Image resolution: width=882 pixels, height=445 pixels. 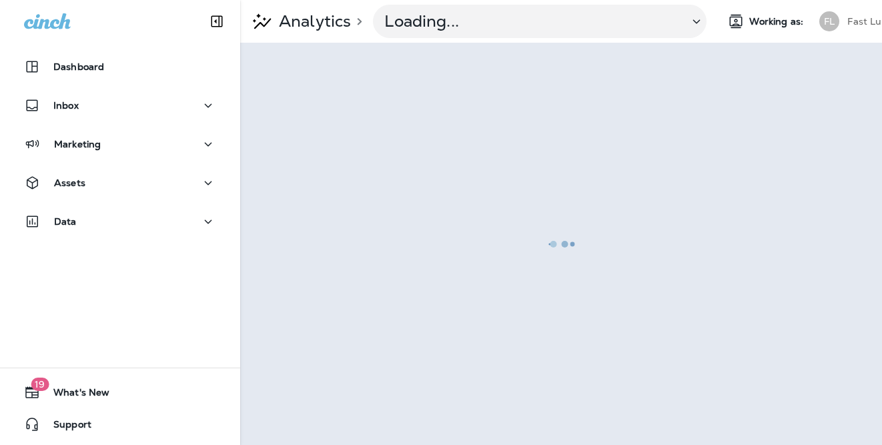 I want to click on span: Support, so click(x=65, y=427).